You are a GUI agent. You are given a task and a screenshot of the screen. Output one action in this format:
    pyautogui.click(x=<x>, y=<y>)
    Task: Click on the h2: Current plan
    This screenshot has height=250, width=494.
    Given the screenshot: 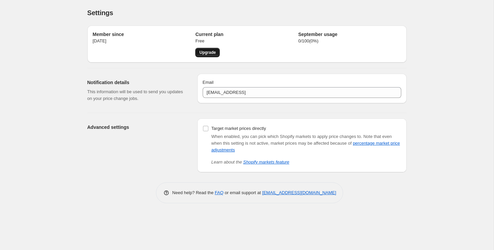 What is the action you would take?
    pyautogui.click(x=247, y=34)
    